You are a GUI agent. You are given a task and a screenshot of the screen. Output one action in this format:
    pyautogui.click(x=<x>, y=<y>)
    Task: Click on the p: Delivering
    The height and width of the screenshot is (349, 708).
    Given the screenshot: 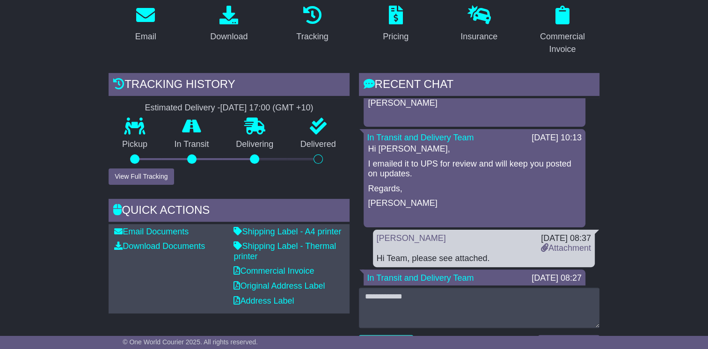 What is the action you would take?
    pyautogui.click(x=255, y=145)
    